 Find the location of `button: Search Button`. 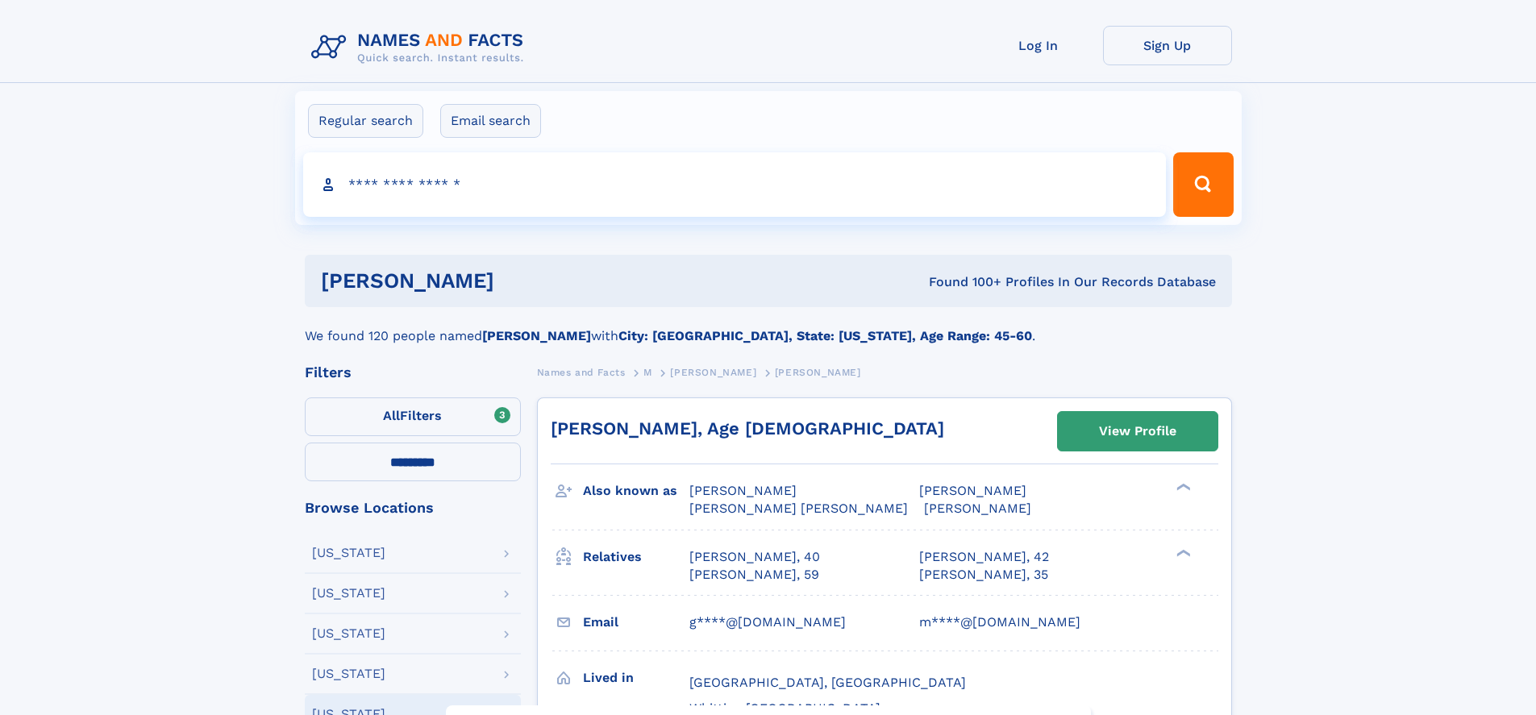

button: Search Button is located at coordinates (1203, 185).